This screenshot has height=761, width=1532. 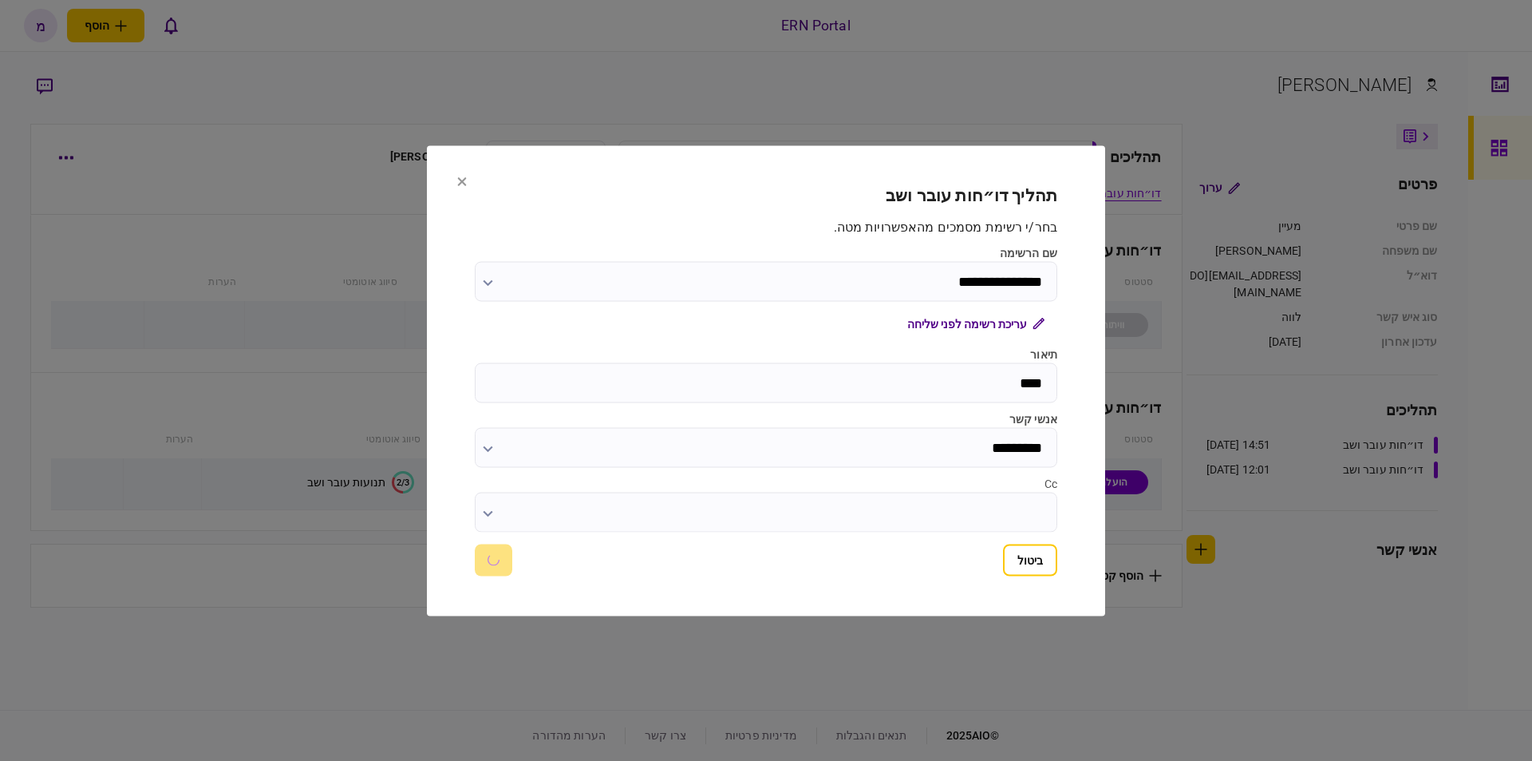 What do you see at coordinates (1030, 559) in the screenshot?
I see `button: ביטול` at bounding box center [1030, 559].